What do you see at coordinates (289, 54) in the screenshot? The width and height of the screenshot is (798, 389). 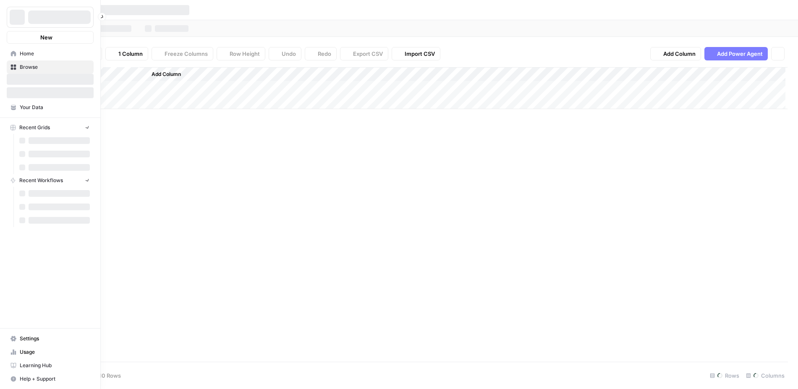 I see `span: Undo` at bounding box center [289, 54].